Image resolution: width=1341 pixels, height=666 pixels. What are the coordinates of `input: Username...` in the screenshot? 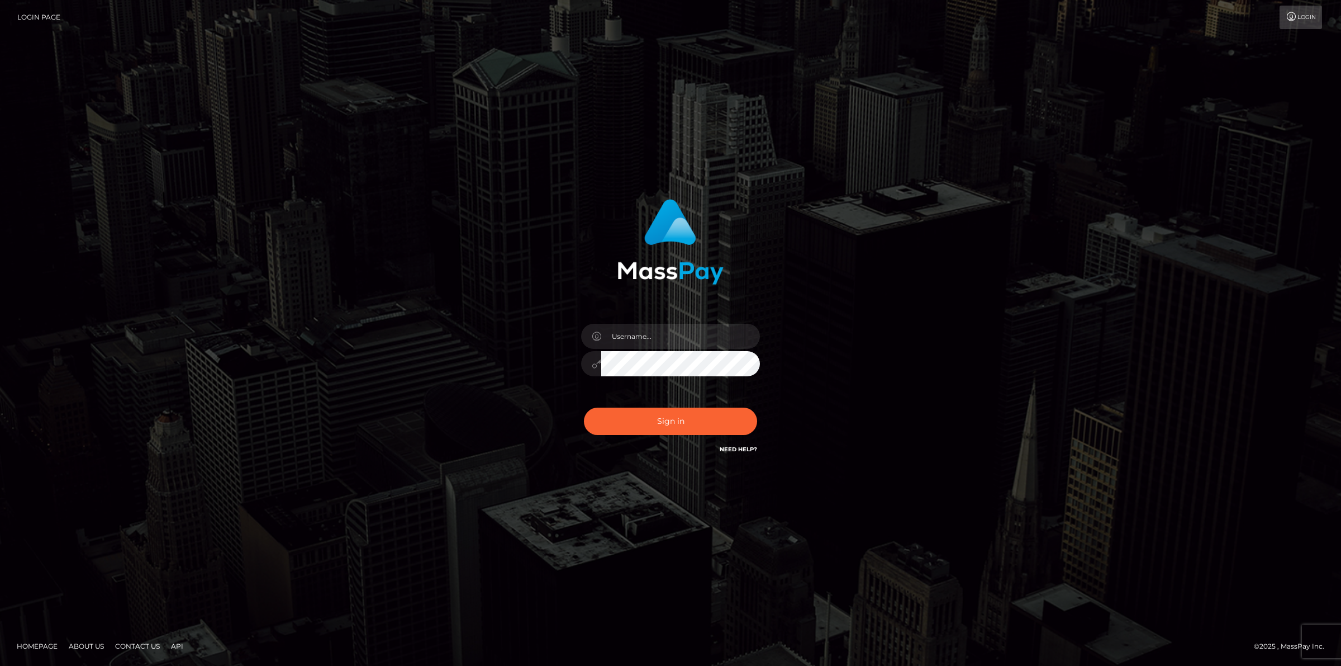 It's located at (681, 336).